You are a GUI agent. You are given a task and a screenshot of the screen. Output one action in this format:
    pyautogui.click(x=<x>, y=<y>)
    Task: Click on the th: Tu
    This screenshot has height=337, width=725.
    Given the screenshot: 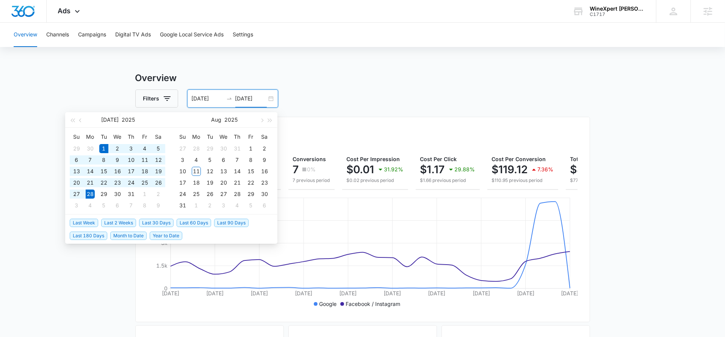 What is the action you would take?
    pyautogui.click(x=210, y=137)
    